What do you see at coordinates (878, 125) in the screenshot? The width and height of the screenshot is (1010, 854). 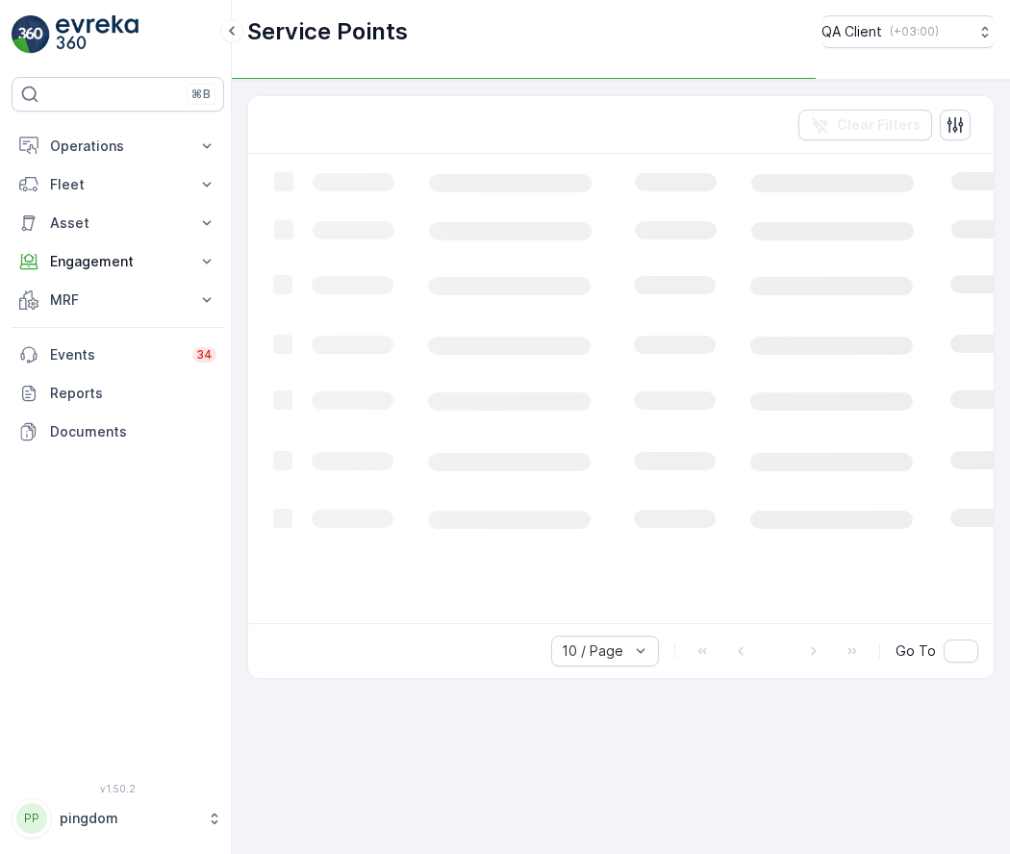 I see `p: Clear Filters` at bounding box center [878, 125].